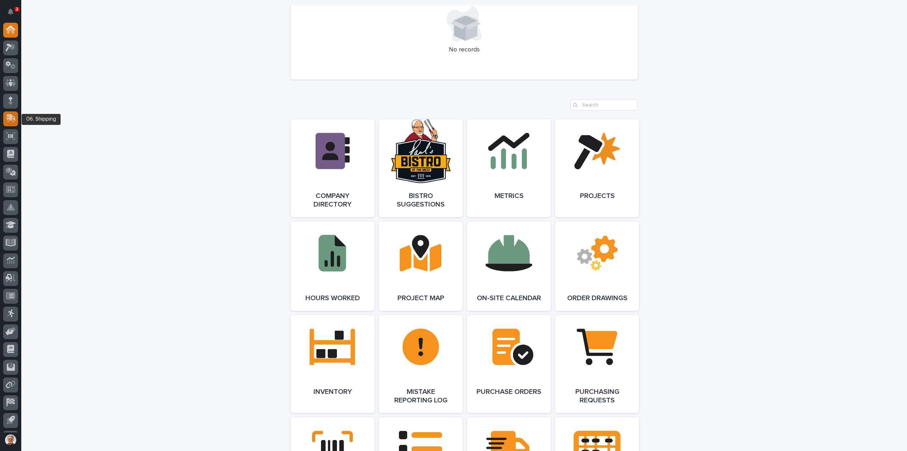 The width and height of the screenshot is (907, 451). I want to click on div: Notifications3, so click(13, 14).